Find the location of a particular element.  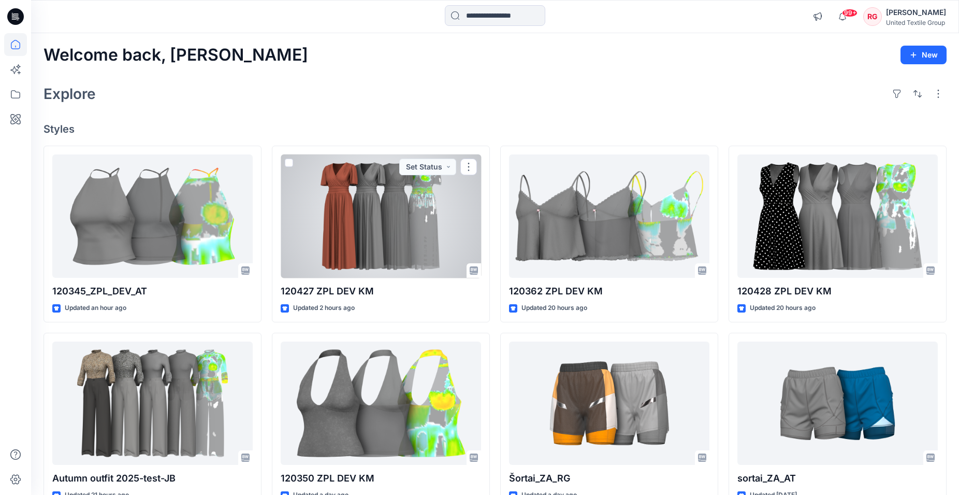

h4: Styles is located at coordinates (495, 129).